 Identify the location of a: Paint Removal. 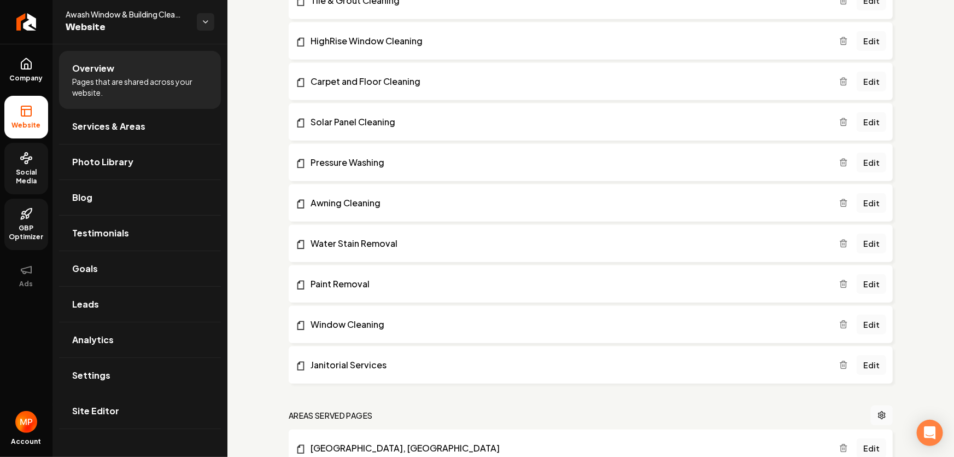
(567, 284).